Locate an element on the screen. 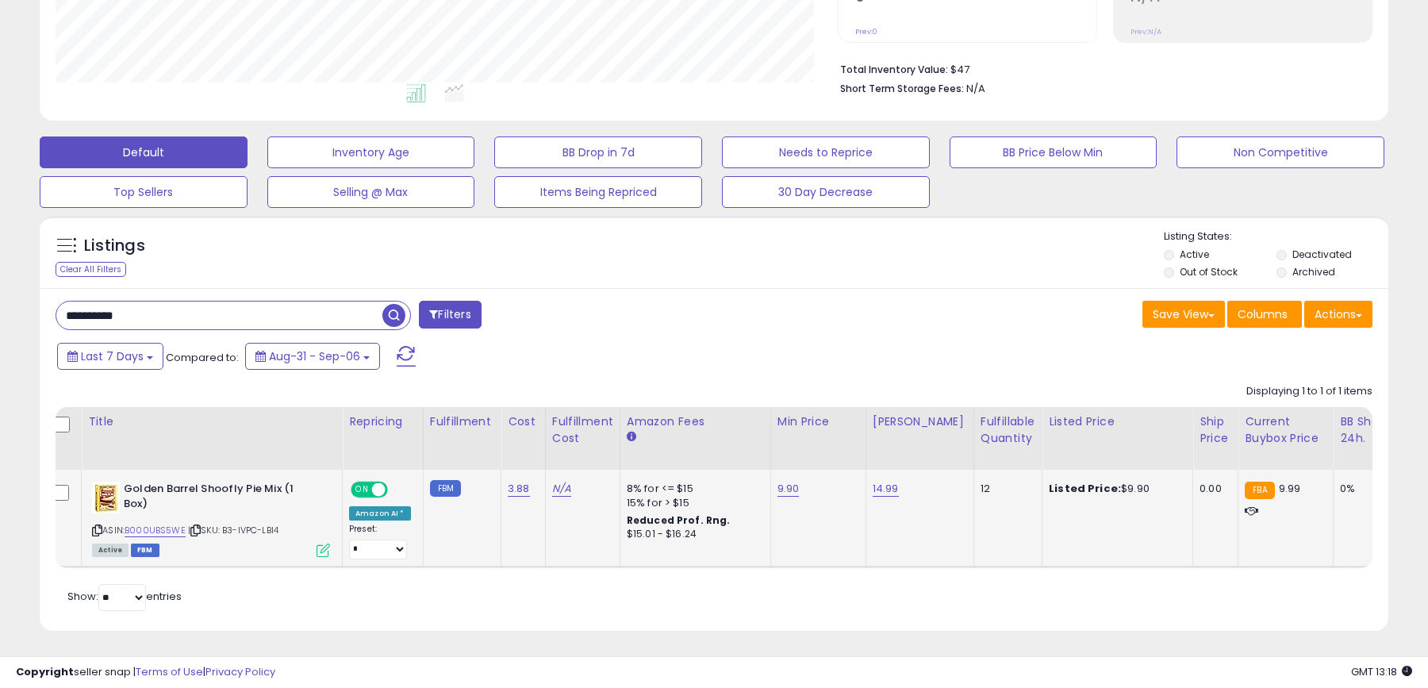 Image resolution: width=1428 pixels, height=688 pixels. div: 0% is located at coordinates (1366, 489).